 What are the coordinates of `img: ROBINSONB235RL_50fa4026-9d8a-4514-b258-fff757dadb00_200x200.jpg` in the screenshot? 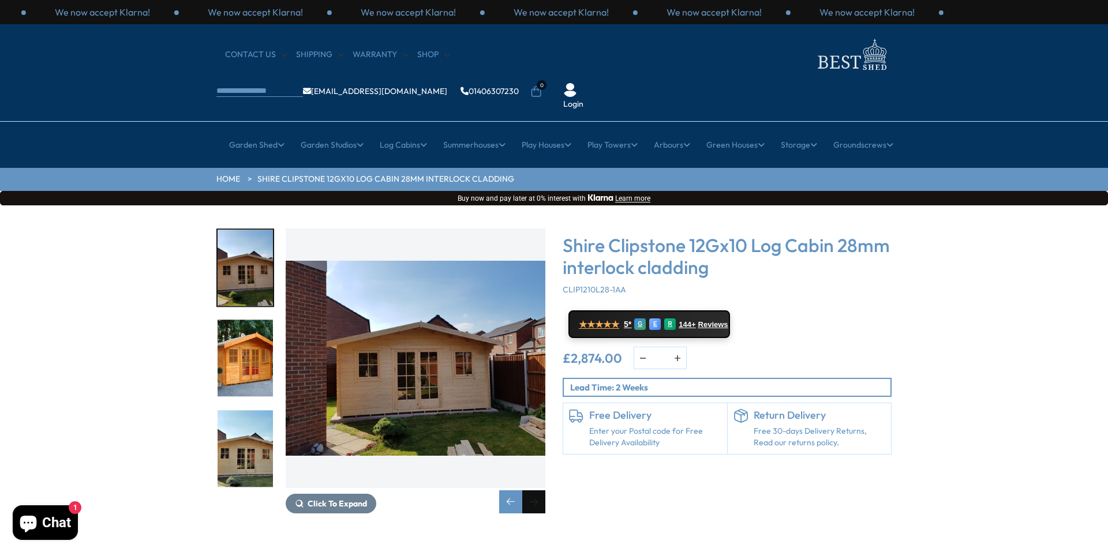 It's located at (245, 268).